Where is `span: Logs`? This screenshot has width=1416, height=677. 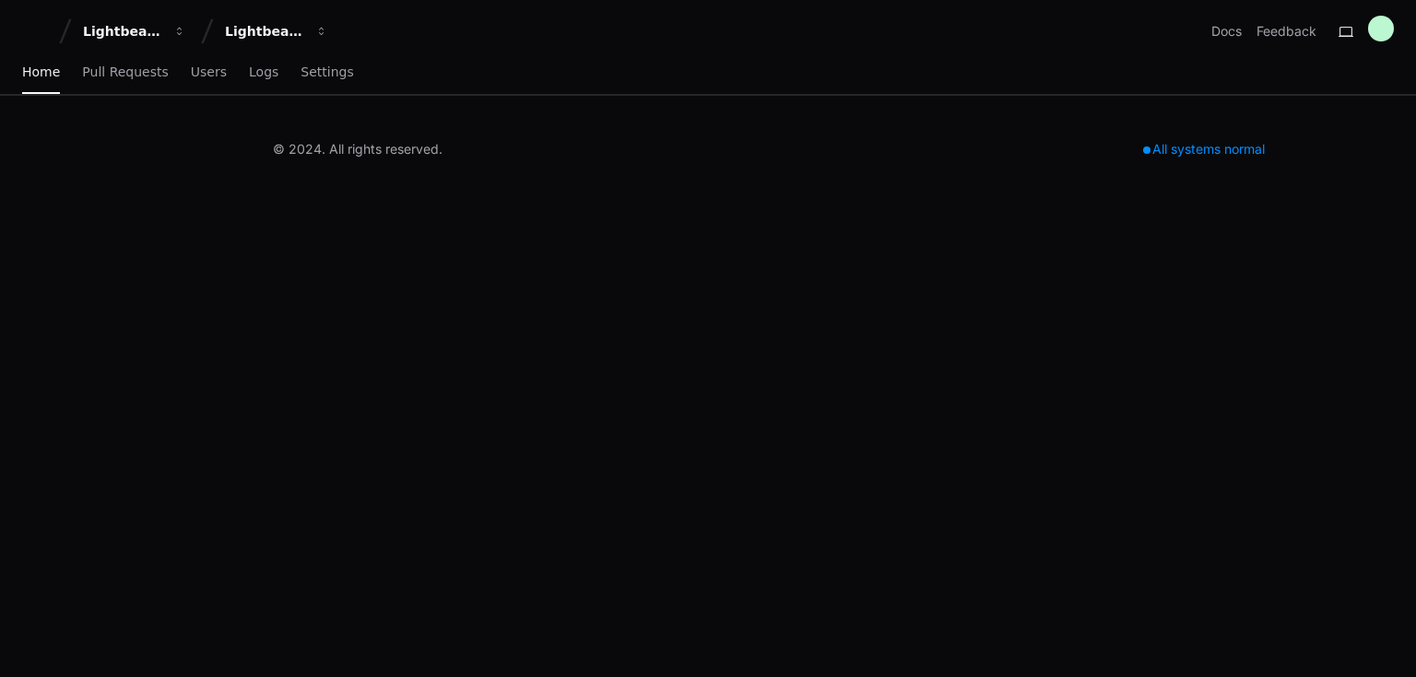 span: Logs is located at coordinates (264, 72).